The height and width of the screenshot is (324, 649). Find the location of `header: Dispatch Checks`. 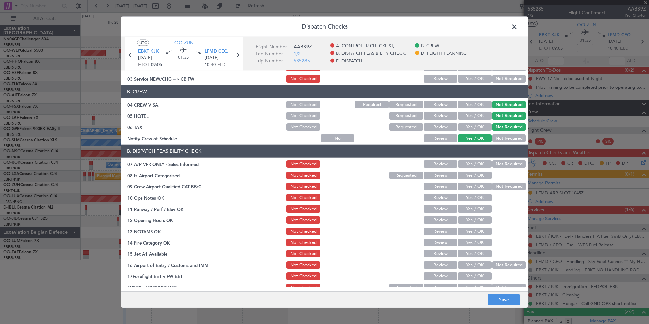

header: Dispatch Checks is located at coordinates (325, 27).